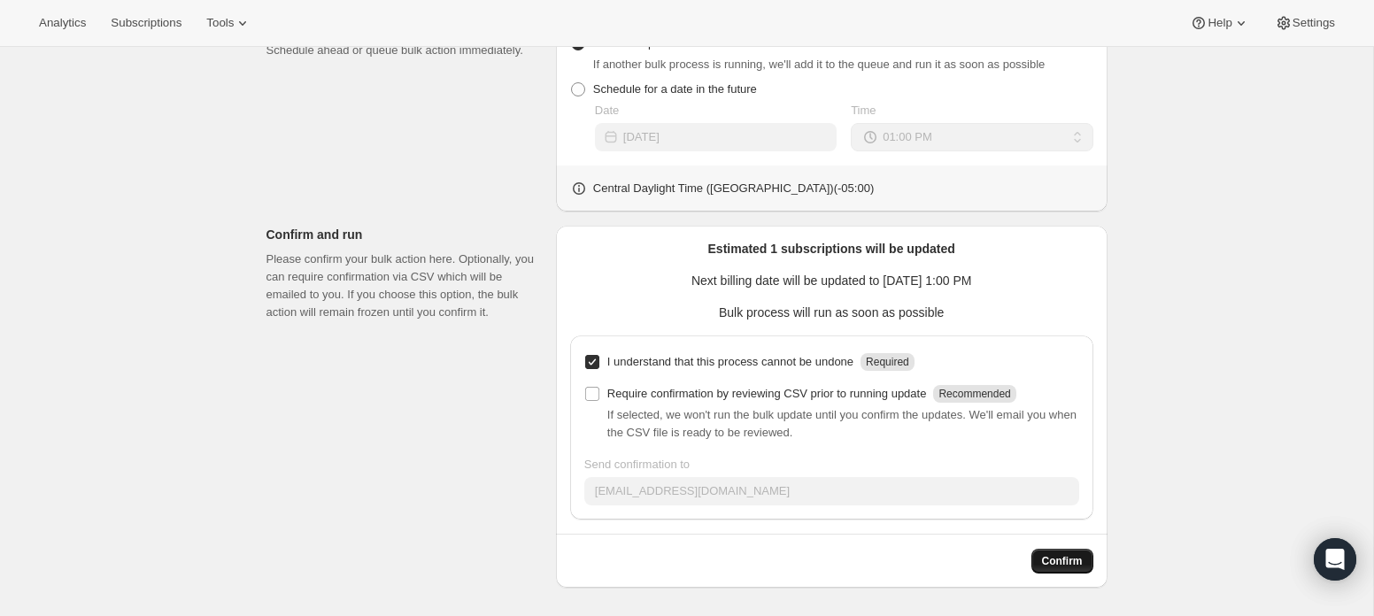  What do you see at coordinates (819, 64) in the screenshot?
I see `span: If another bulk process is running, we'll add it to the queue and run it as soon as possible` at bounding box center [819, 64].